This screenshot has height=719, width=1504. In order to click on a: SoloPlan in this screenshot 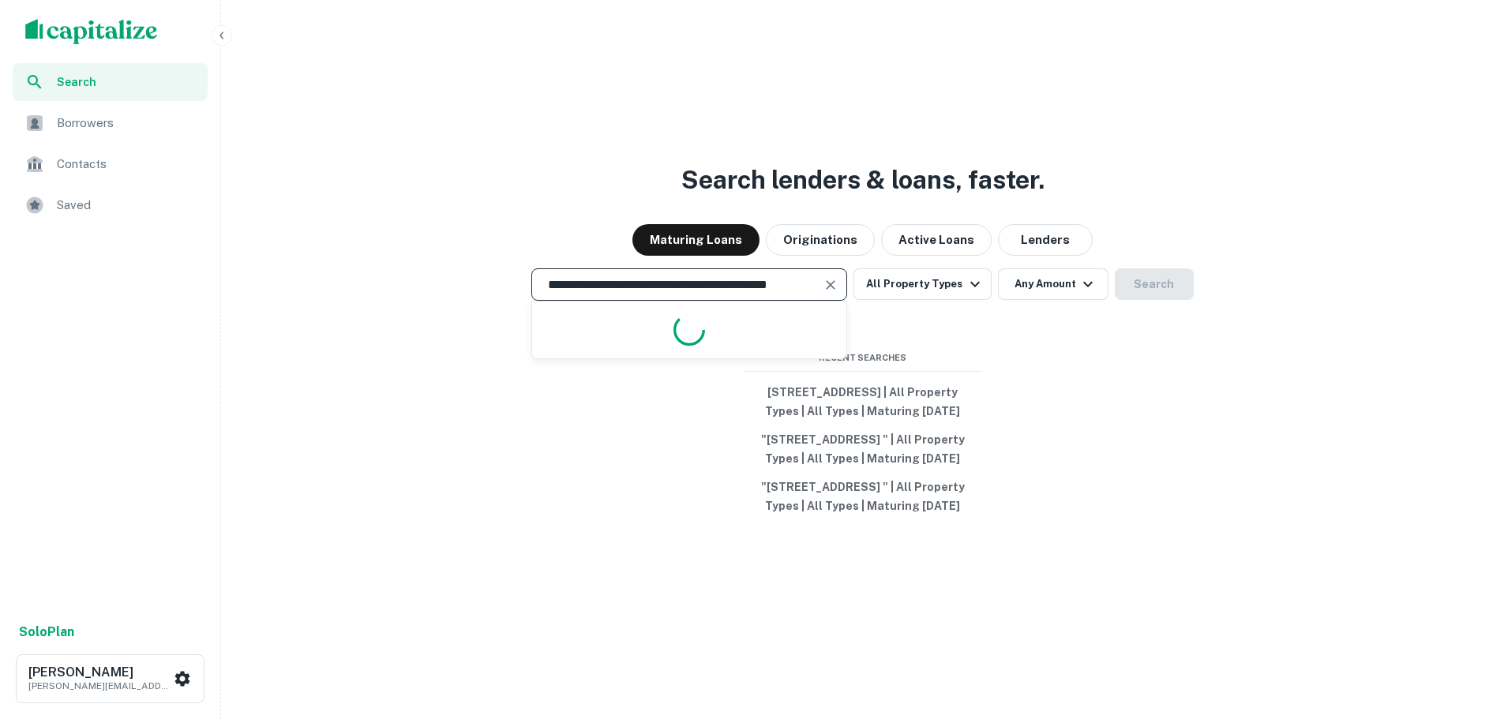, I will do `click(47, 633)`.